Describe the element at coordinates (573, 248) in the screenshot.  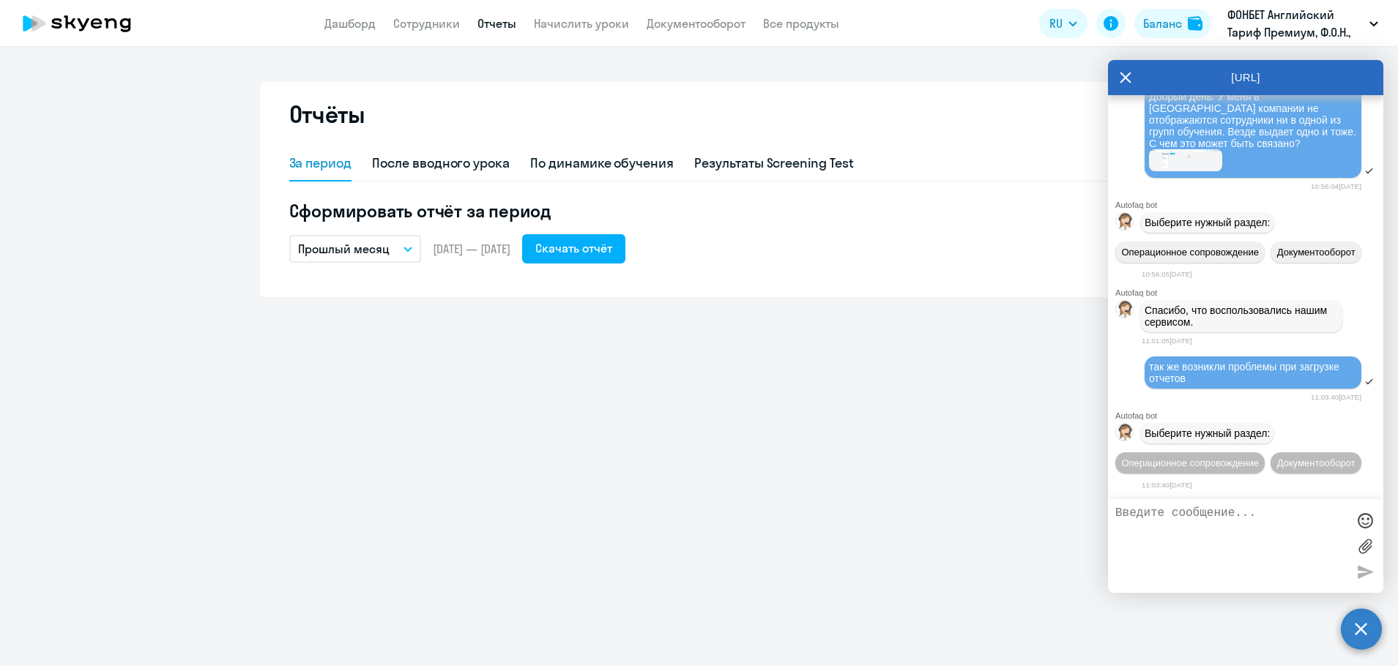
I see `div: Скачать отчёт` at that location.